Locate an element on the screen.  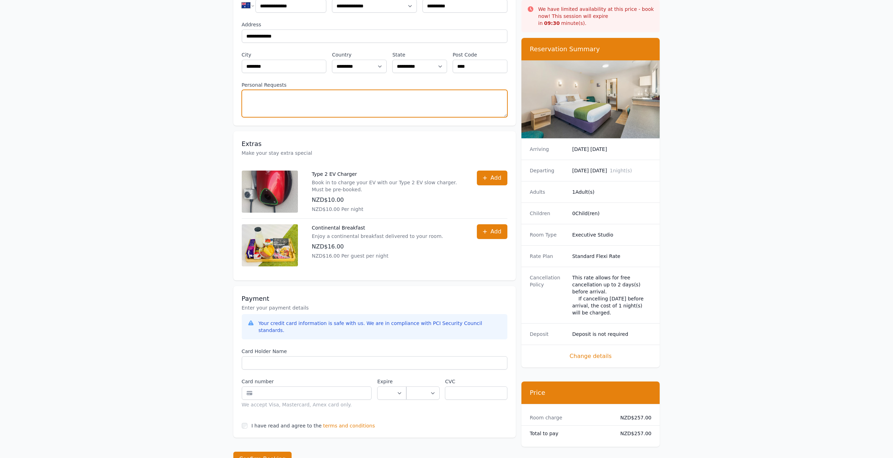
img: Type 2 EV Charger is located at coordinates (270, 192).